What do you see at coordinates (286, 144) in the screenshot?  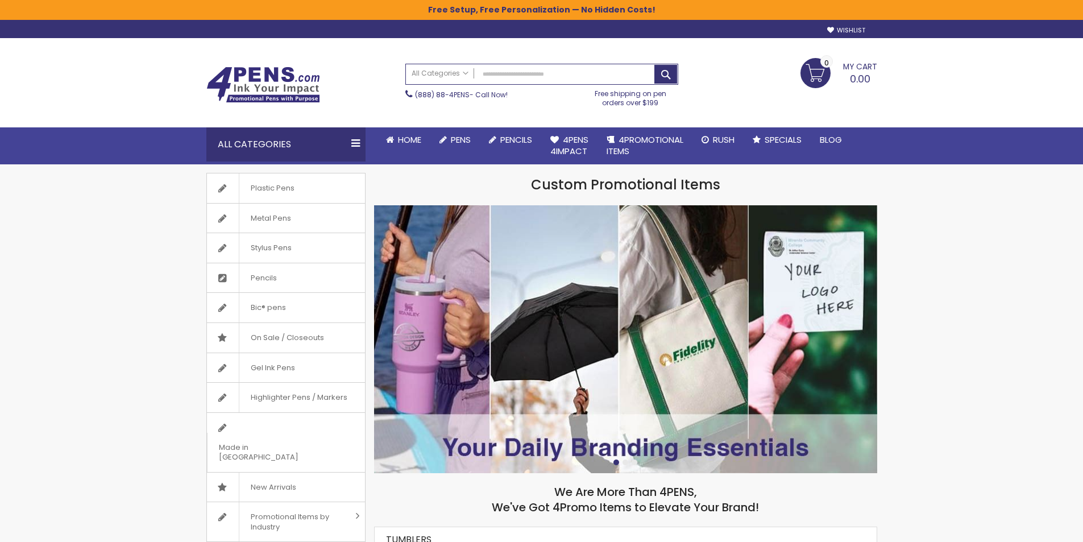 I see `div: All Categories` at bounding box center [286, 144].